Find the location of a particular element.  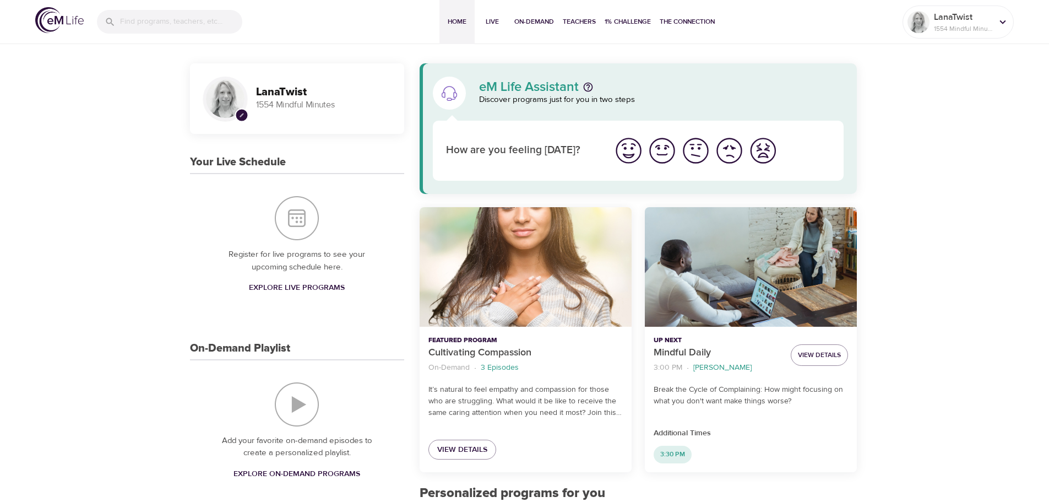

p: Up Next is located at coordinates (717, 340).